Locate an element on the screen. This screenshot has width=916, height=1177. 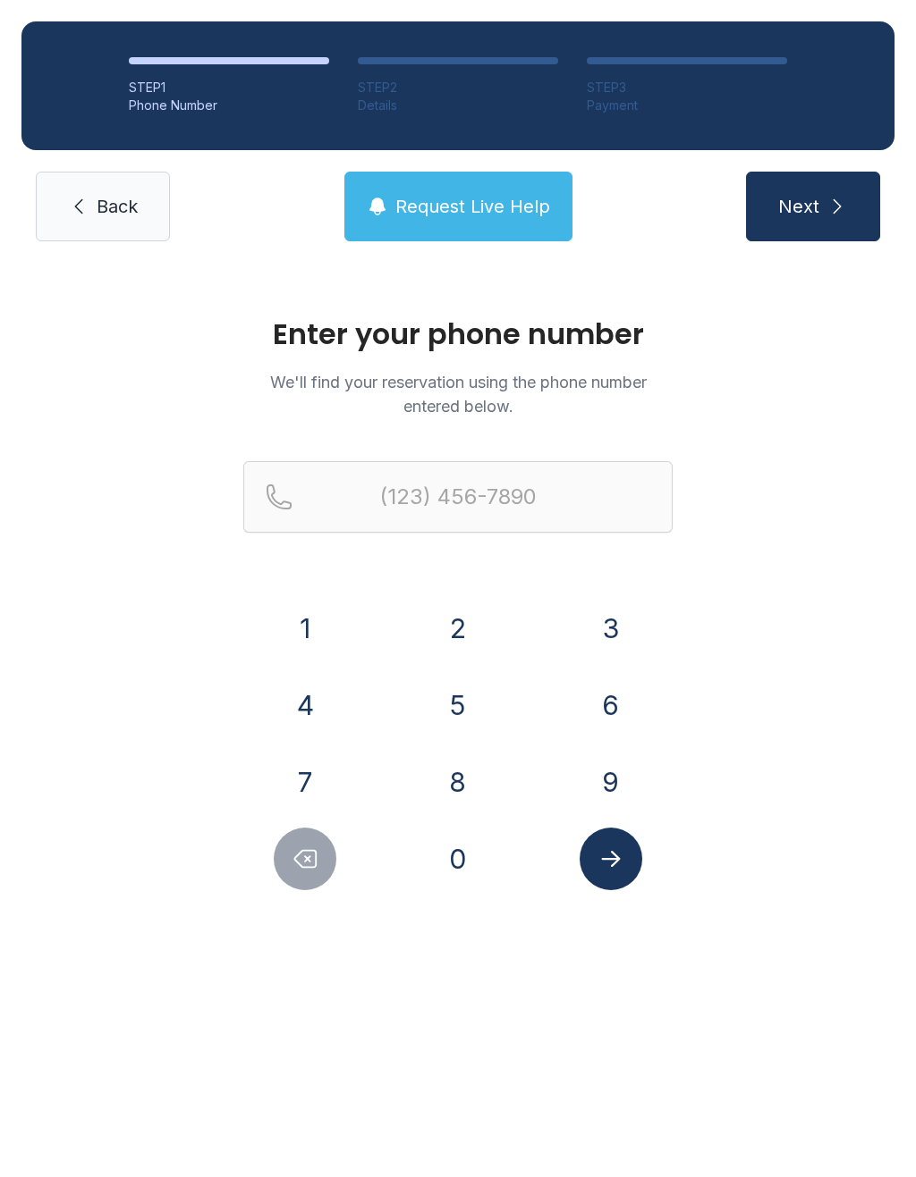
span: Back is located at coordinates (117, 207).